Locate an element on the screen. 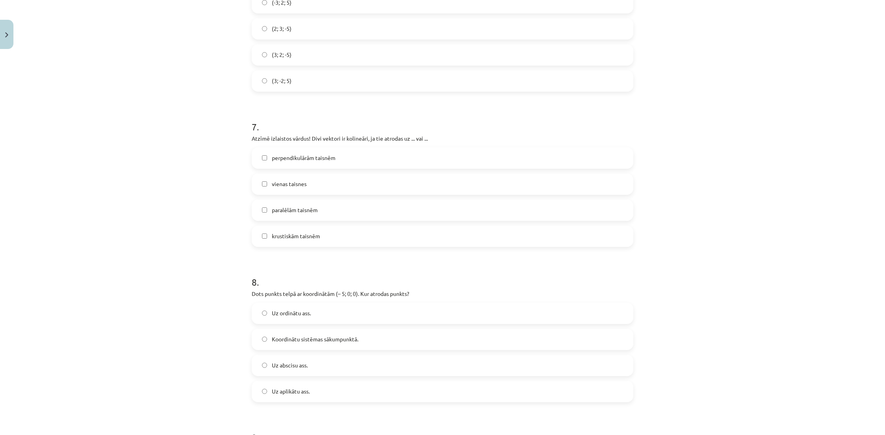 The height and width of the screenshot is (435, 885). input: (3; 2; -5) is located at coordinates (264, 55).